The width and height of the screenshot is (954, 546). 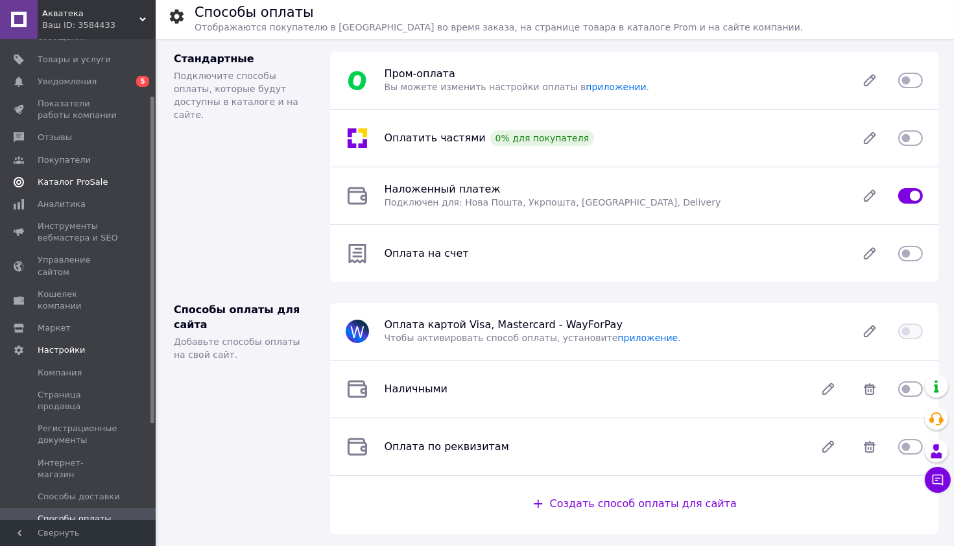 What do you see at coordinates (78, 401) in the screenshot?
I see `span: Страница продавца` at bounding box center [78, 401].